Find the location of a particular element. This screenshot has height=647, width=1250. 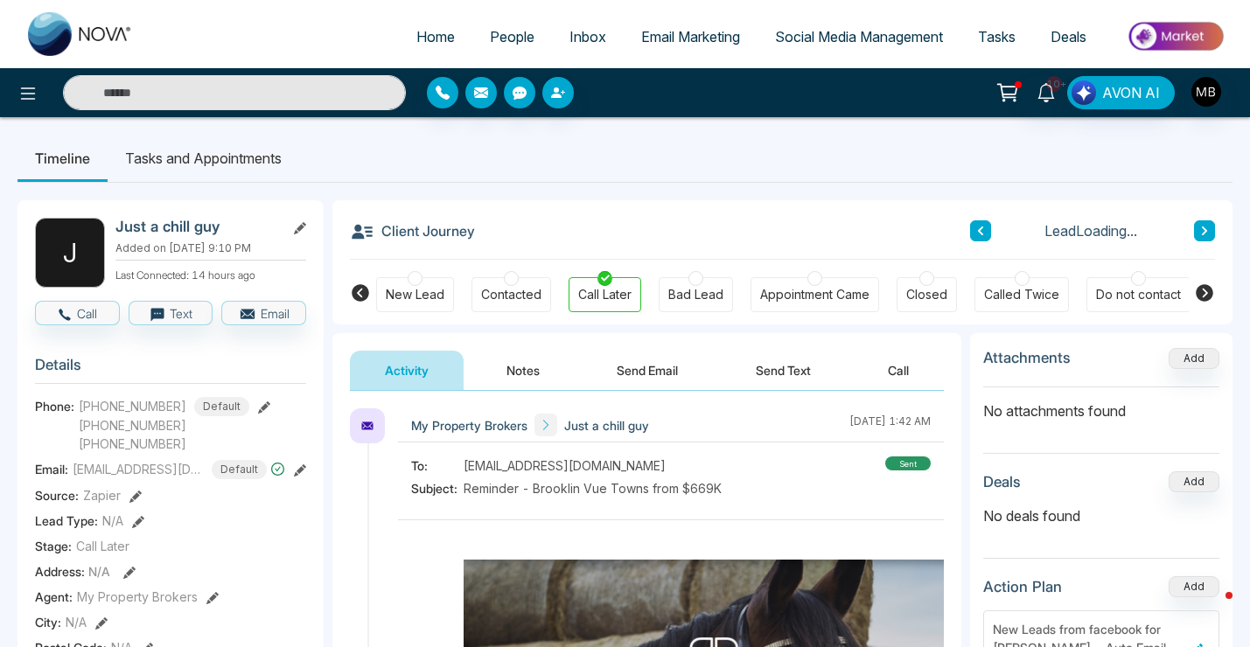

span: Phone: is located at coordinates (54, 406).